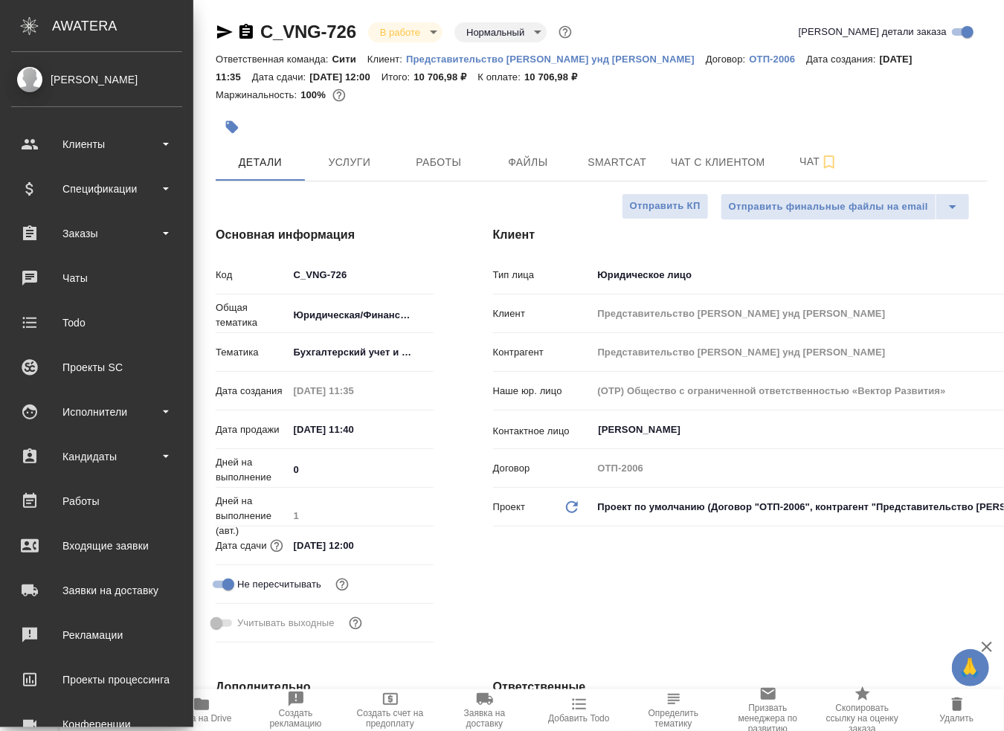 This screenshot has height=731, width=1004. I want to click on a: ОТП-2006, so click(778, 58).